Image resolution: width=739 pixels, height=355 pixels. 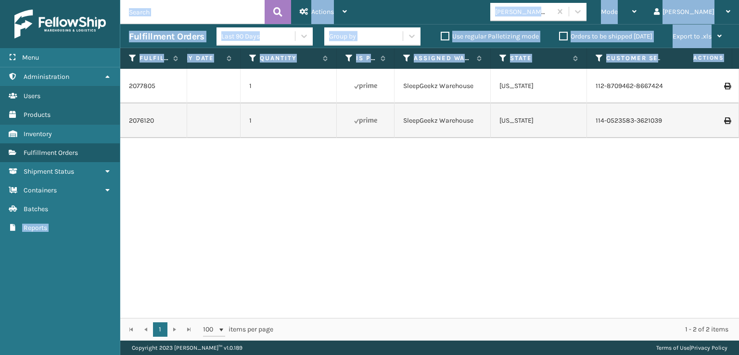 I want to click on span: Administration, so click(x=46, y=76).